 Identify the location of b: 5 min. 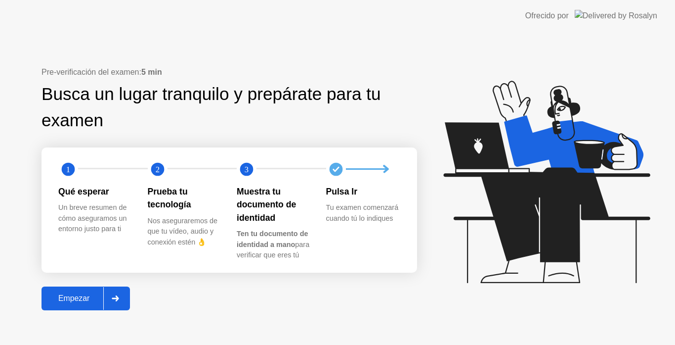
(152, 72).